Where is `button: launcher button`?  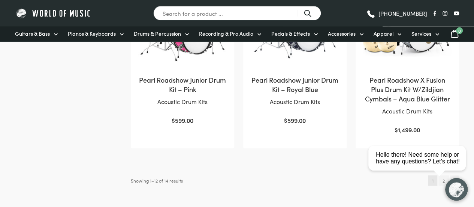 button: launcher button is located at coordinates (91, 65).